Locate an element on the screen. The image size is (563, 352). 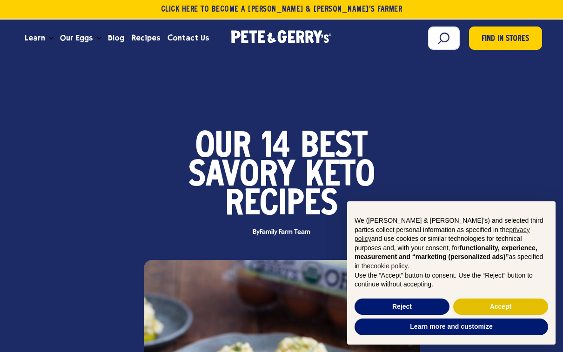
span: By is located at coordinates (281, 232).